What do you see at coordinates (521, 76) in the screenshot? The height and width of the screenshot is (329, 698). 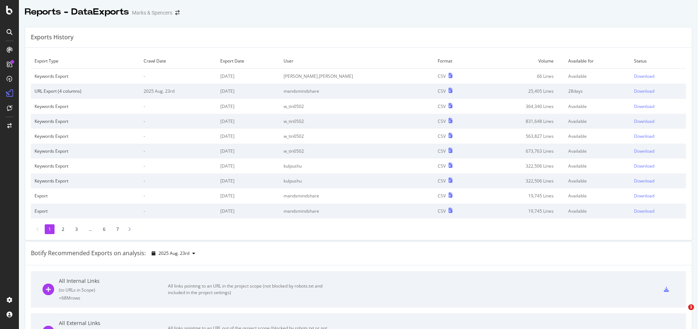 I see `td: 66 Lines` at bounding box center [521, 76].